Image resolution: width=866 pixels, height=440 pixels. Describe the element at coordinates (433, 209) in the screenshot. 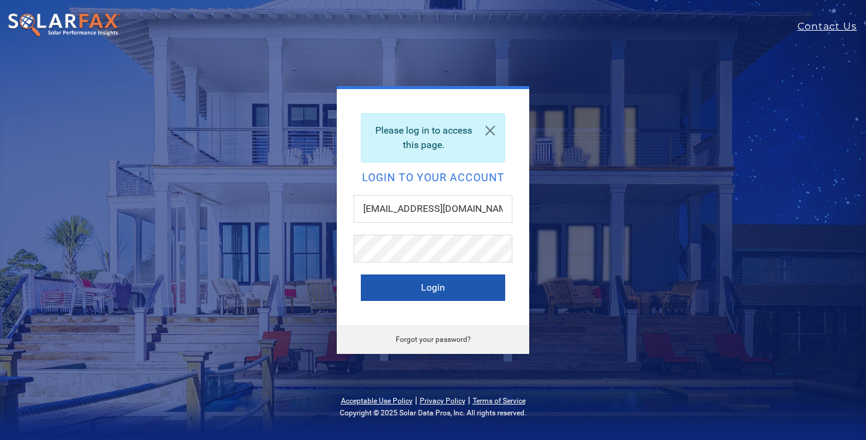

I see `input: Email` at that location.